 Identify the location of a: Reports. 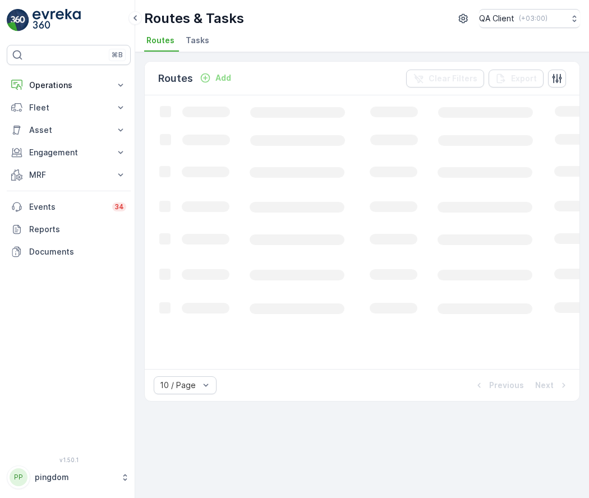
(68, 229).